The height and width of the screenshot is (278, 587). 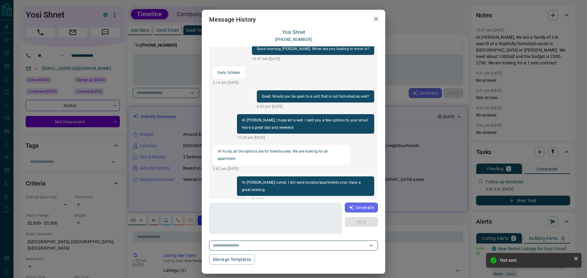 What do you see at coordinates (232, 260) in the screenshot?
I see `button: Manage Templates` at bounding box center [232, 260].